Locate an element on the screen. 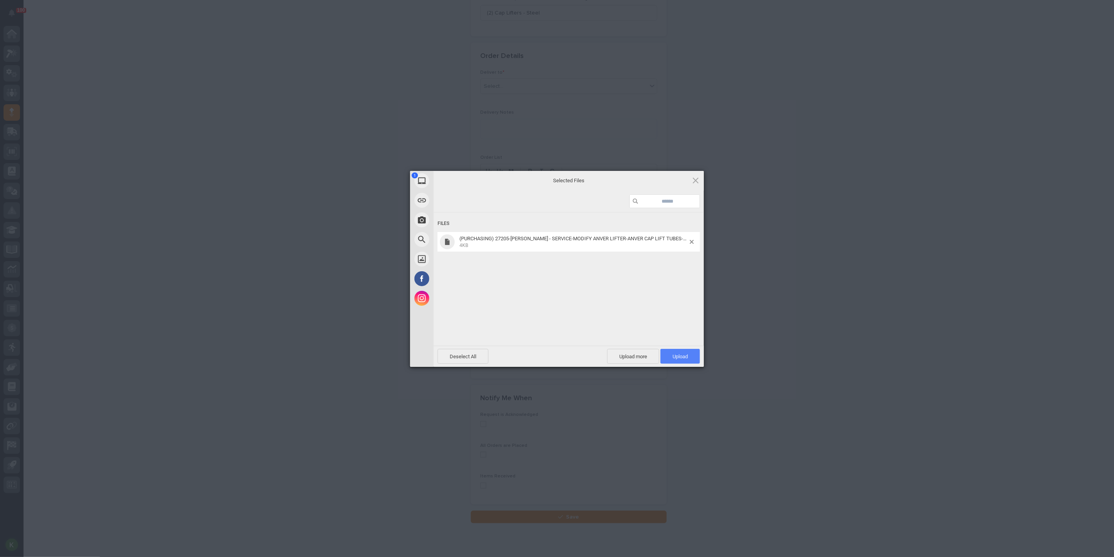 This screenshot has width=1114, height=557. div: Unsplash is located at coordinates (457, 259).